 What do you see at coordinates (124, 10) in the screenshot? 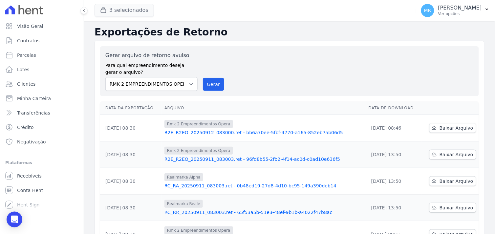
I see `button: 3 selecionados` at bounding box center [124, 10].